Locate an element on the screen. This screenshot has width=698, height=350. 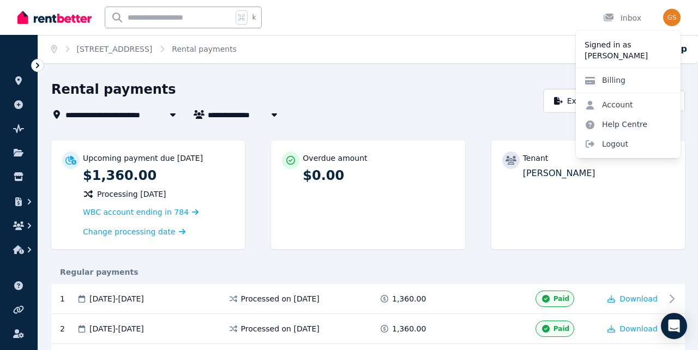
p: $1,360.00 is located at coordinates (158, 176).